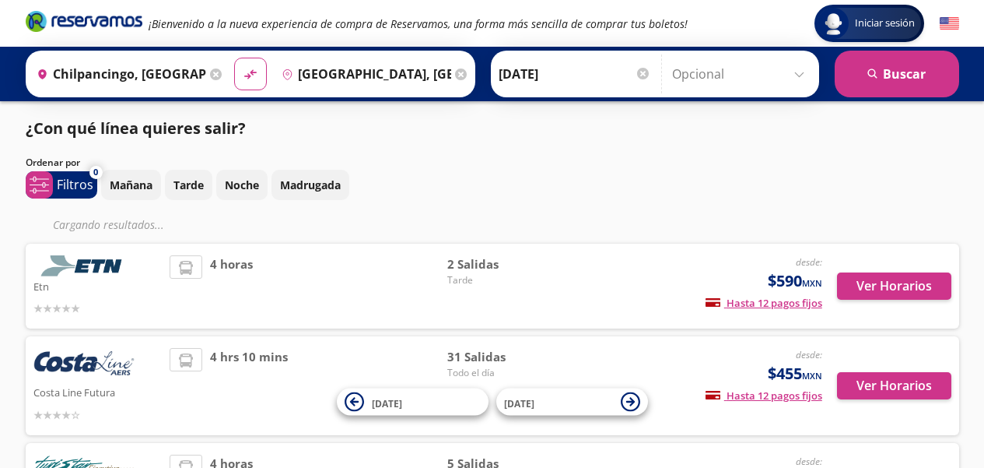 The image size is (984, 468). I want to click on span: 4 horas, so click(231, 286).